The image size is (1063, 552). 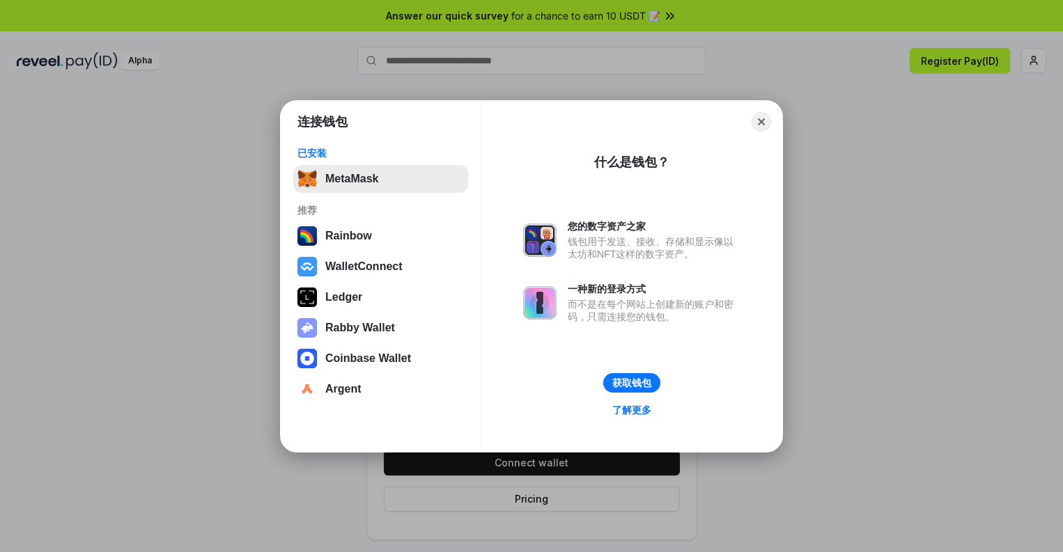 What do you see at coordinates (380, 328) in the screenshot?
I see `button: Rabby Wallet` at bounding box center [380, 328].